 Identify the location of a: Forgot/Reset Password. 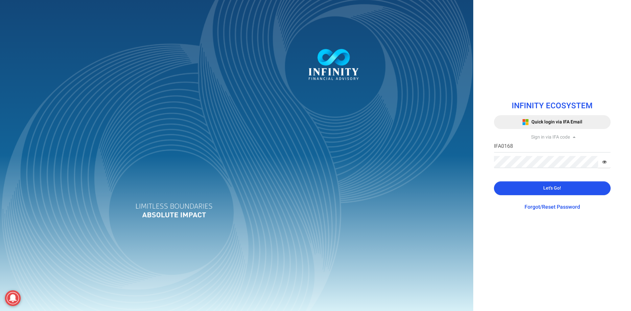
(552, 207).